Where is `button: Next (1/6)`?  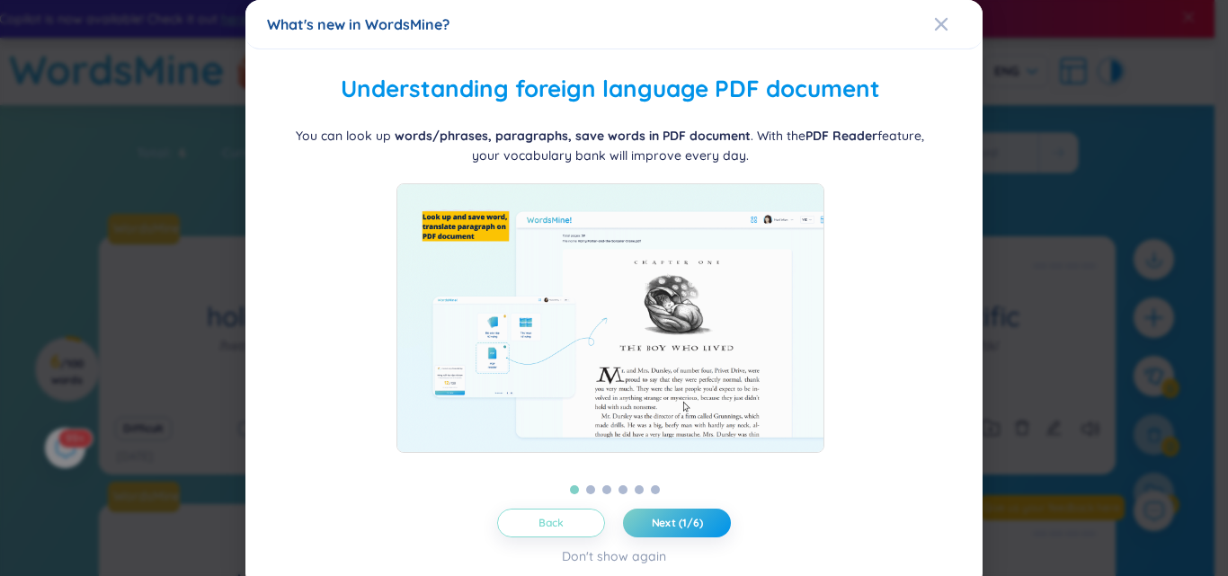 button: Next (1/6) is located at coordinates (677, 523).